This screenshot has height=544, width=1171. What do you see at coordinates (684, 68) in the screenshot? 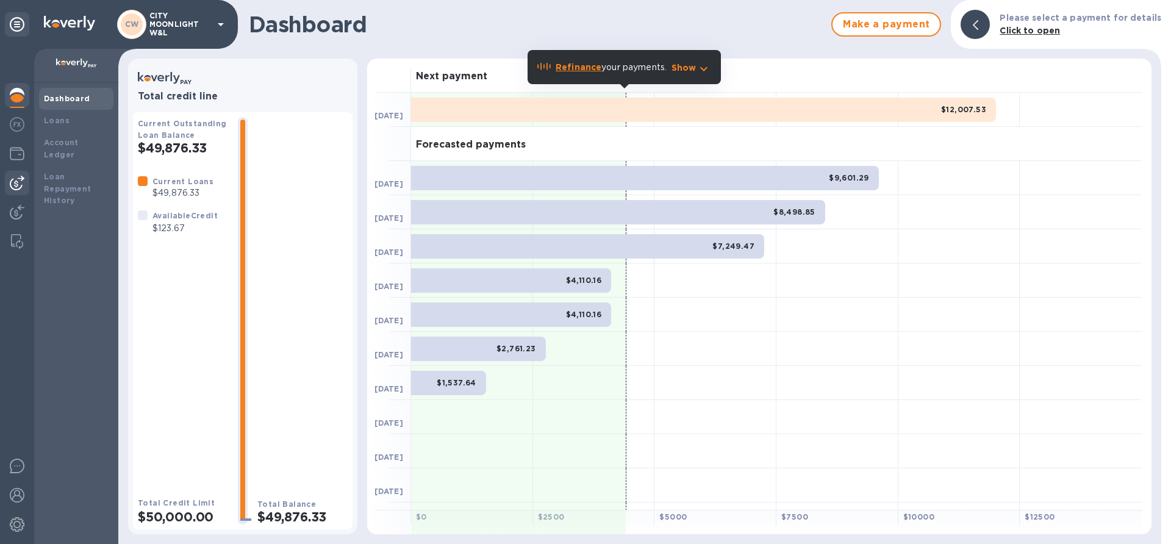
I see `p: Show` at bounding box center [684, 68].